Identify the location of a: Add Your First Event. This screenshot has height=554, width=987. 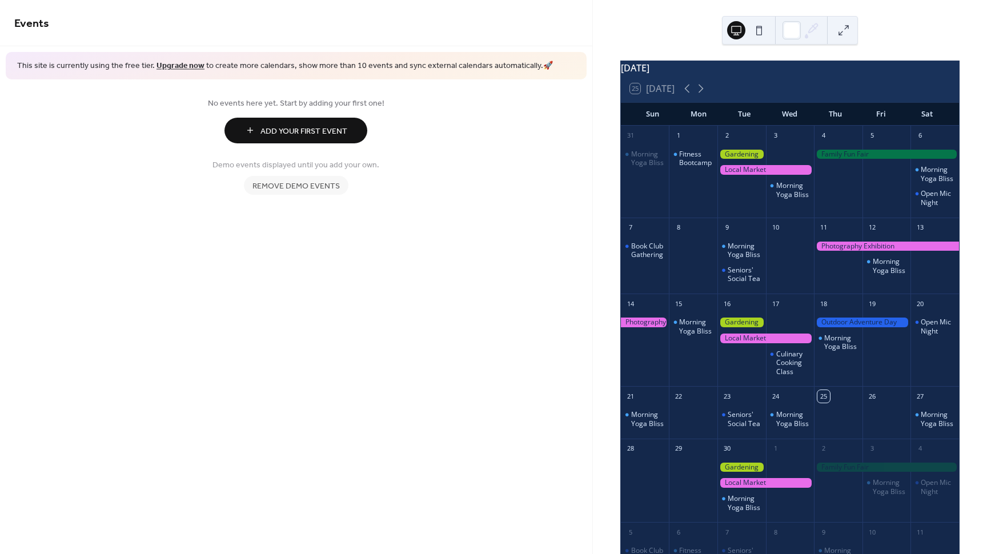
(296, 130).